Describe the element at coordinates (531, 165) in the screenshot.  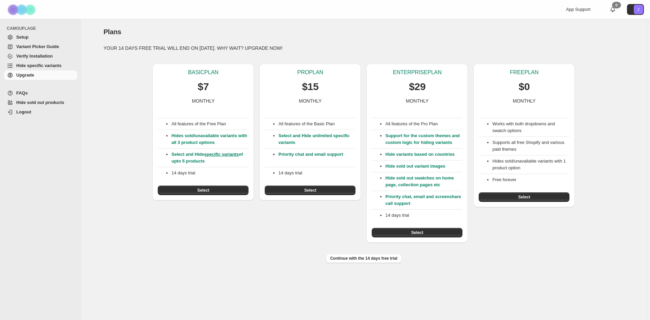
I see `li: Hides sold/unavailable variants with 1 product option` at that location.